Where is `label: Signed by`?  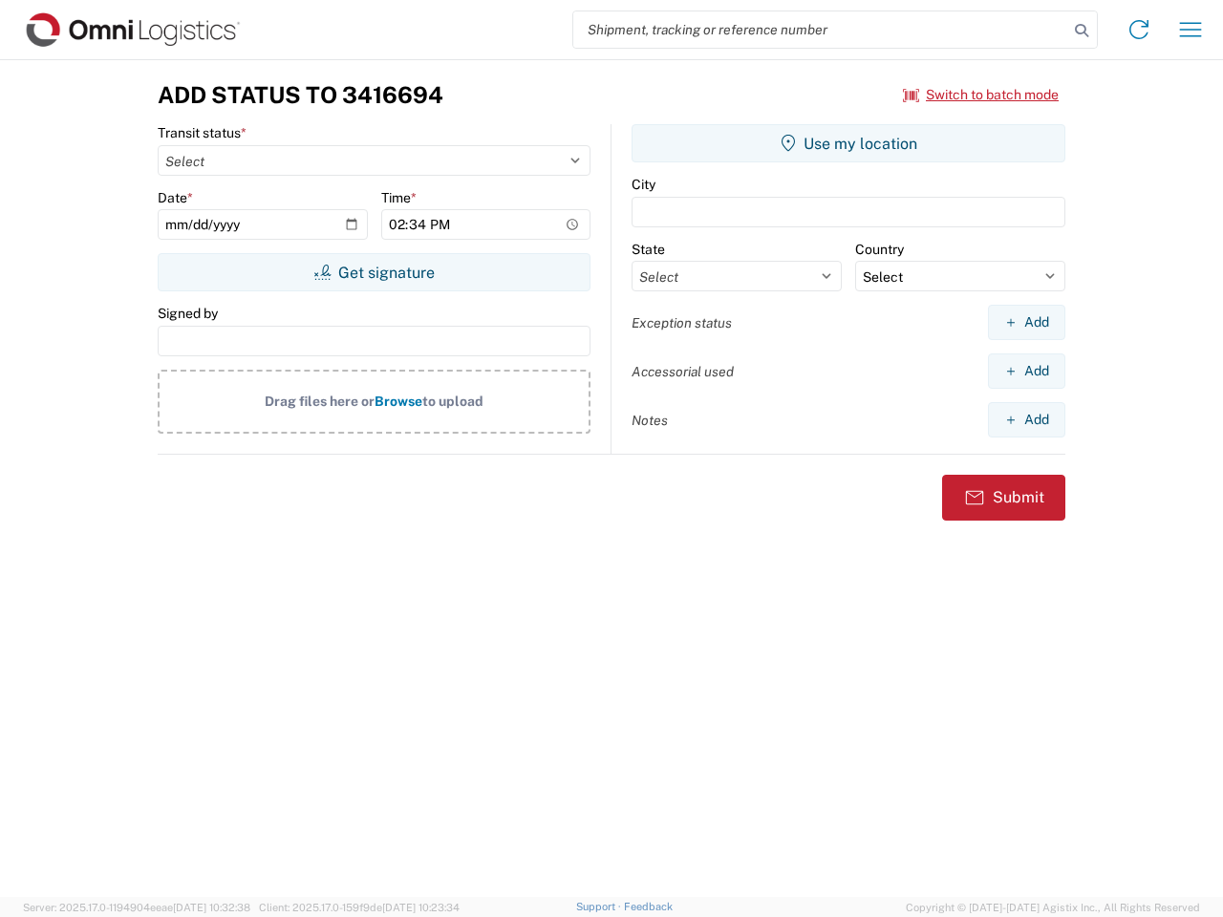 label: Signed by is located at coordinates (187, 313).